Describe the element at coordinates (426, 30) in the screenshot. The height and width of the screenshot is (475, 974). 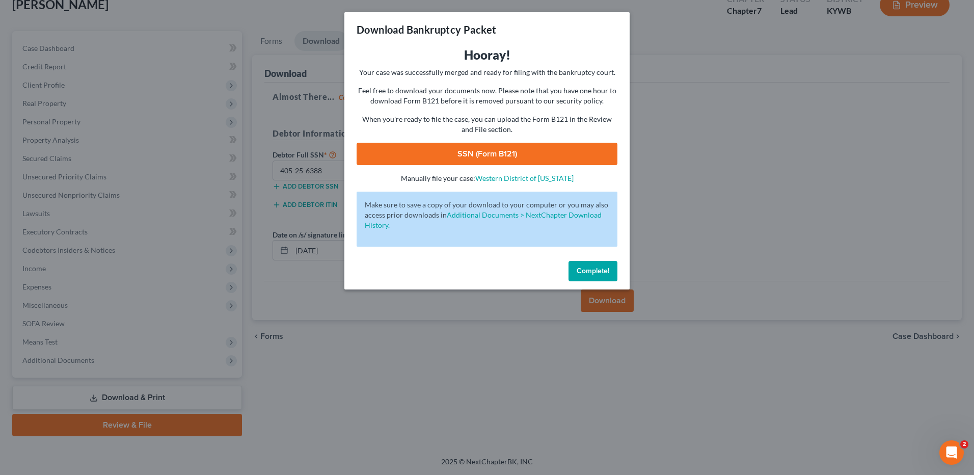
I see `h3: Download Bankruptcy Packet` at that location.